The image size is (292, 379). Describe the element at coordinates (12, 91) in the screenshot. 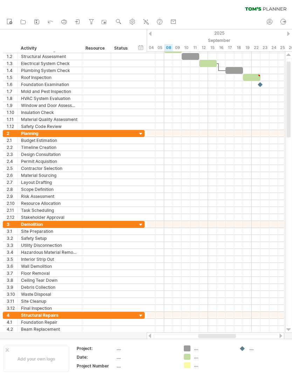

I see `div: 1.7` at that location.